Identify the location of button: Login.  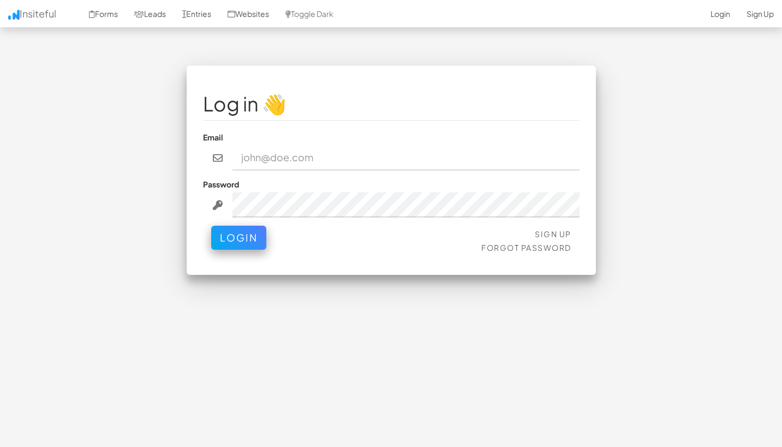
(239, 237).